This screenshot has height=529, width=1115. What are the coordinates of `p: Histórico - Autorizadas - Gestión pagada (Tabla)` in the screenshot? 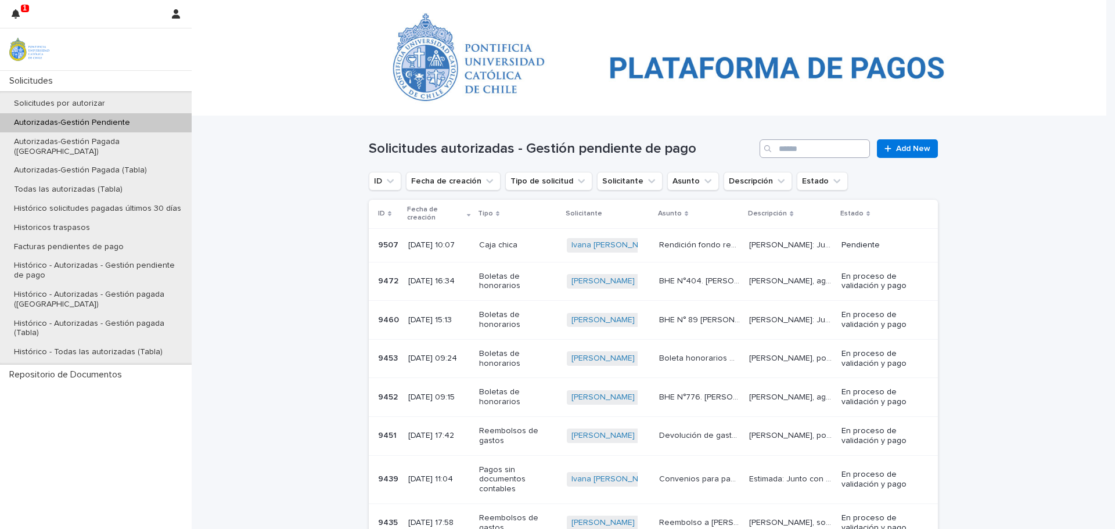 It's located at (98, 329).